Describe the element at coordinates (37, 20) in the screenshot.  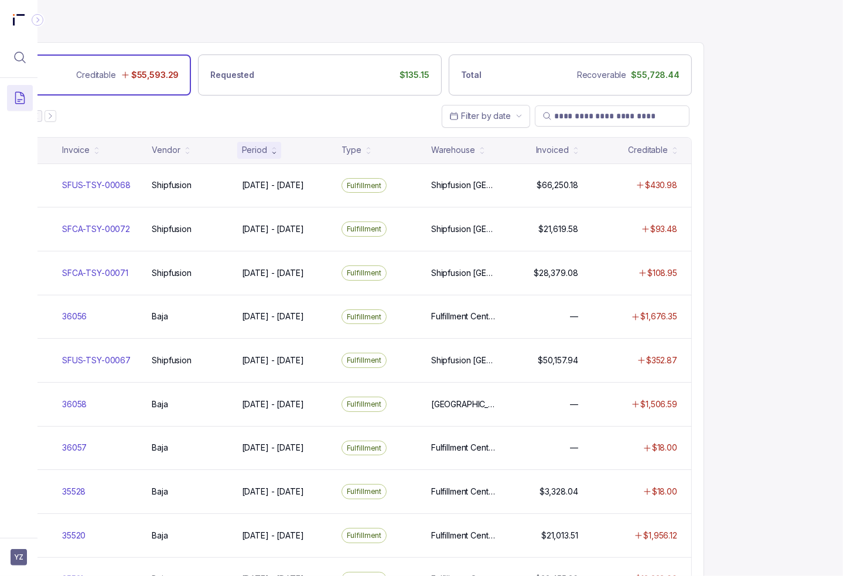
I see `div: Collapse Icon` at that location.